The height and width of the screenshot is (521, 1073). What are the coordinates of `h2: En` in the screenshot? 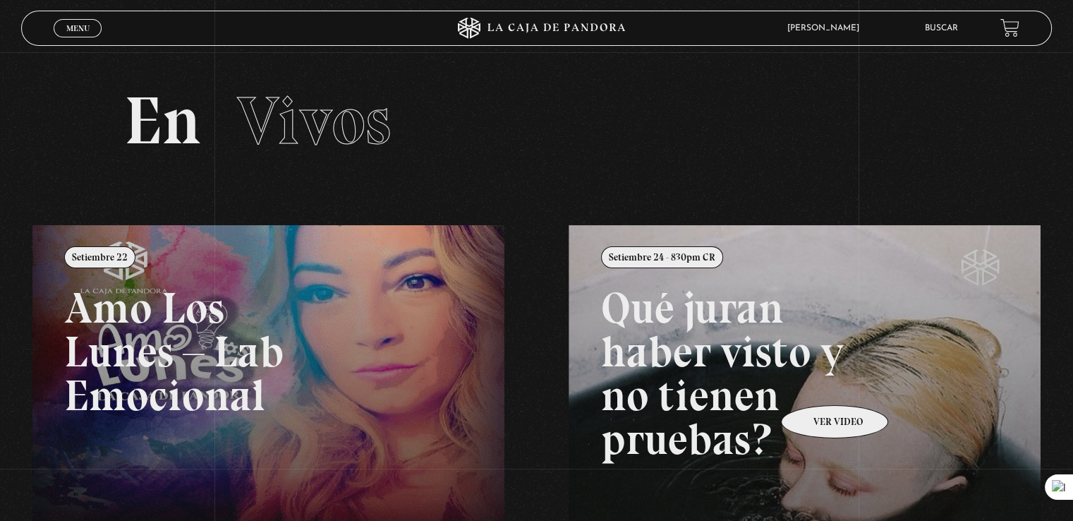 It's located at (536, 121).